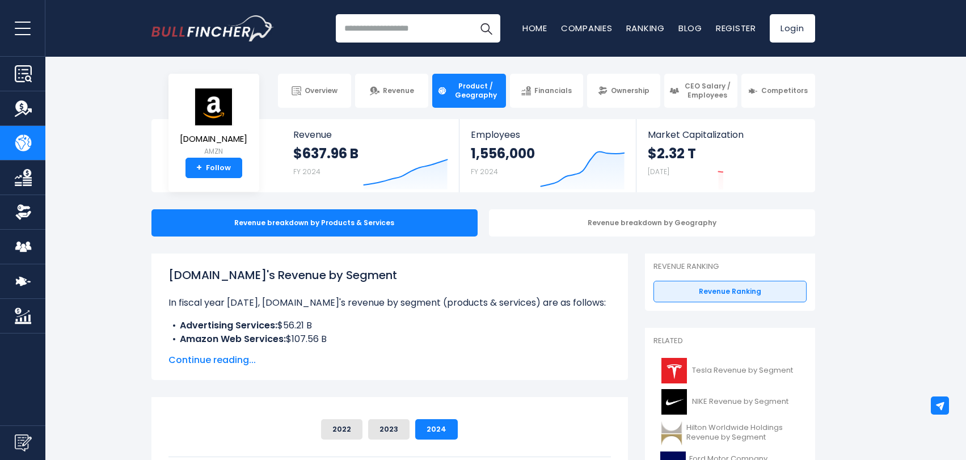 The width and height of the screenshot is (966, 460). What do you see at coordinates (535, 28) in the screenshot?
I see `a: Home` at bounding box center [535, 28].